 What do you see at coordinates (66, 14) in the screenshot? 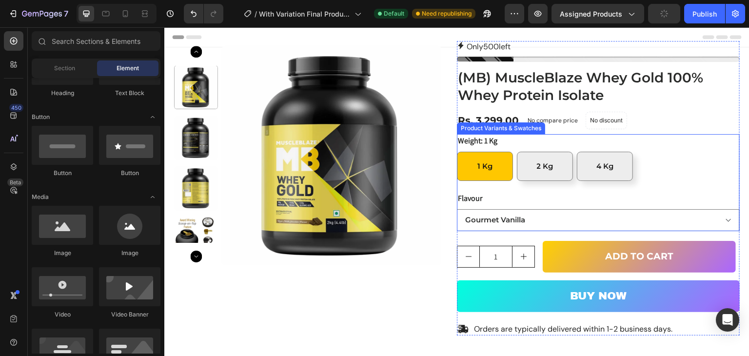
I see `p: 7` at bounding box center [66, 14].